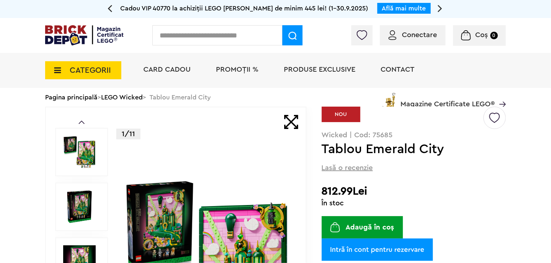 This screenshot has width=551, height=263. I want to click on a: Află mai multe, so click(404, 8).